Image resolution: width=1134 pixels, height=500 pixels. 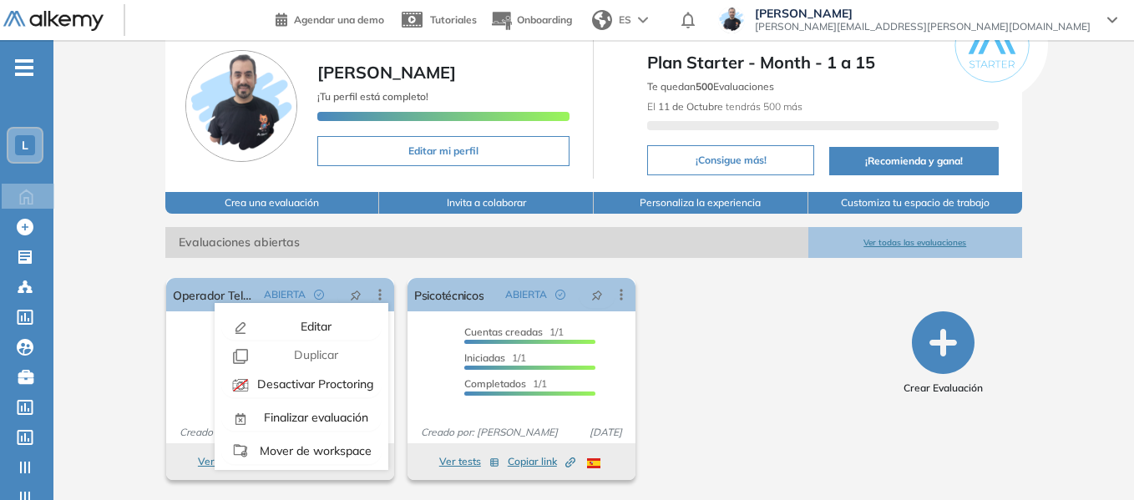 What do you see at coordinates (453, 19) in the screenshot?
I see `span: Tutoriales` at bounding box center [453, 19].